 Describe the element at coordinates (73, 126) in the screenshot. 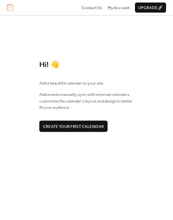

I see `span: Create your first calendar` at that location.